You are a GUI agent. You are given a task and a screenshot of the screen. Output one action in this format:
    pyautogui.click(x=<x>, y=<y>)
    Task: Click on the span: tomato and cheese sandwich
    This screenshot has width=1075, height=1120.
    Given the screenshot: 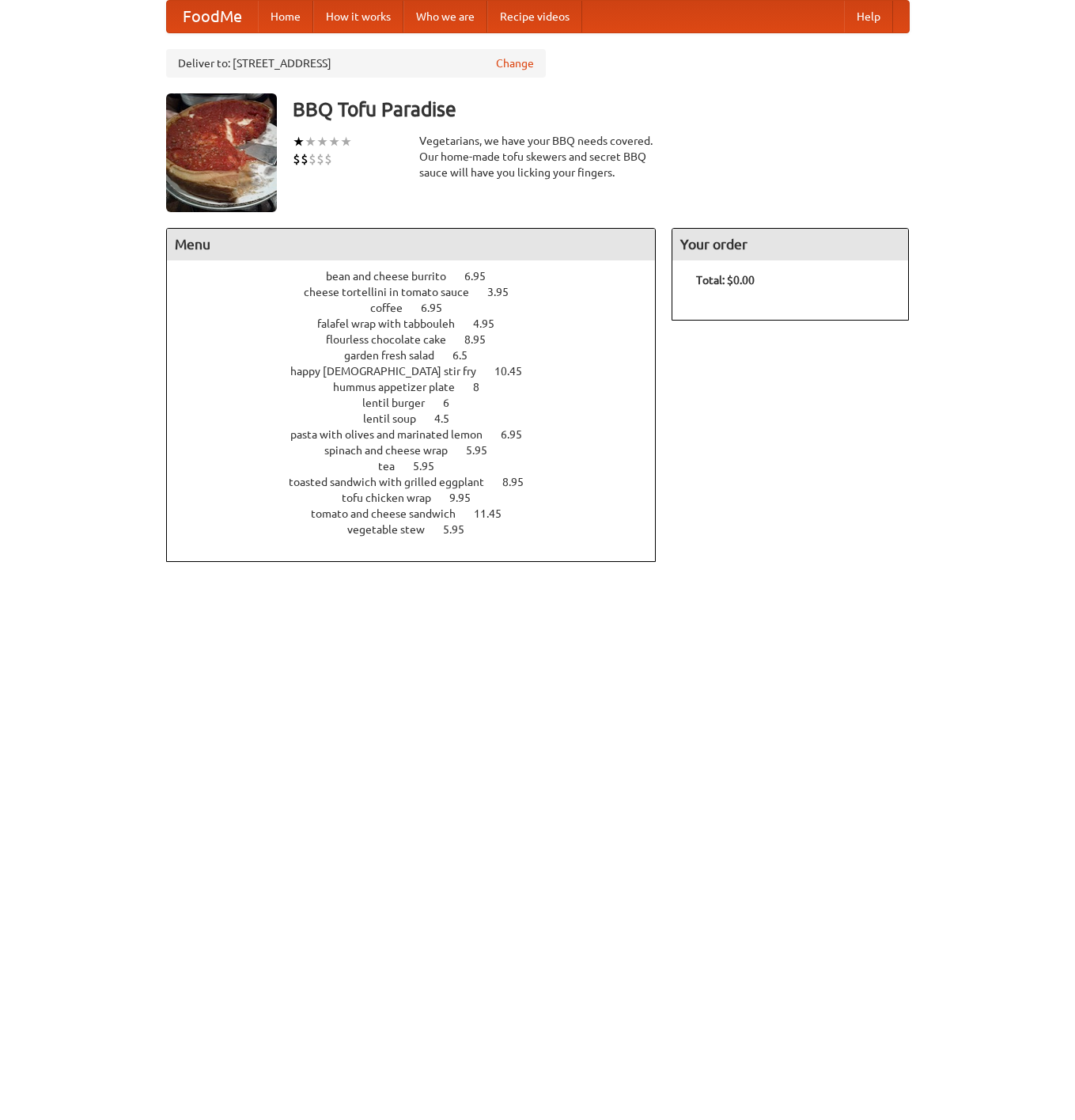 What is the action you would take?
    pyautogui.click(x=391, y=514)
    